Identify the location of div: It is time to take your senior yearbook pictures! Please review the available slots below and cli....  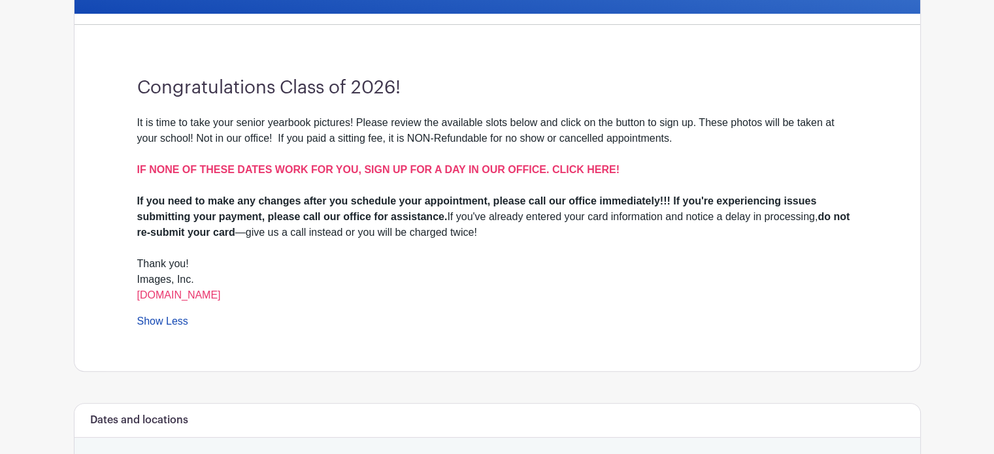
(498, 154).